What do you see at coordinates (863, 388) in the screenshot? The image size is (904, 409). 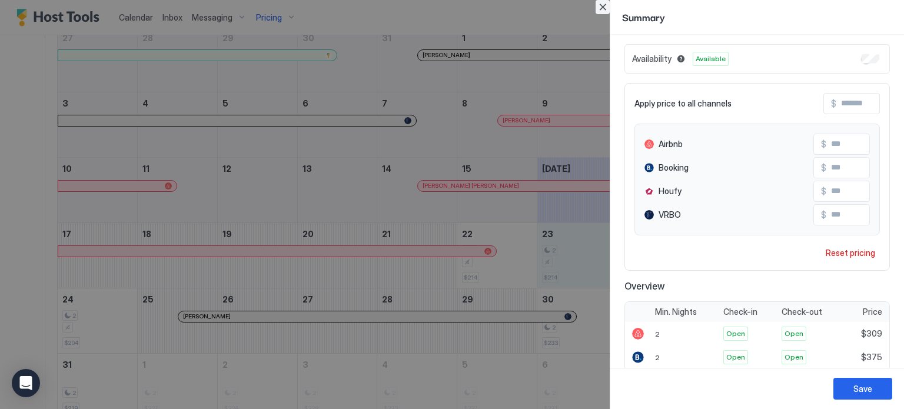 I see `button: Save` at bounding box center [863, 388].